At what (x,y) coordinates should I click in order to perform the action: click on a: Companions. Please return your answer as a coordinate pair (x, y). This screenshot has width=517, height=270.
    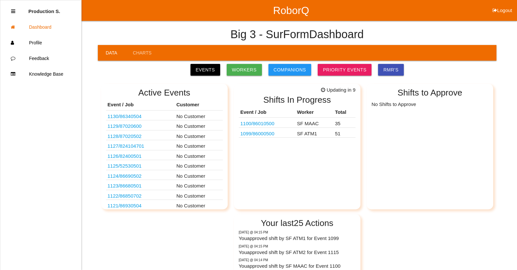
    Looking at the image, I should click on (290, 70).